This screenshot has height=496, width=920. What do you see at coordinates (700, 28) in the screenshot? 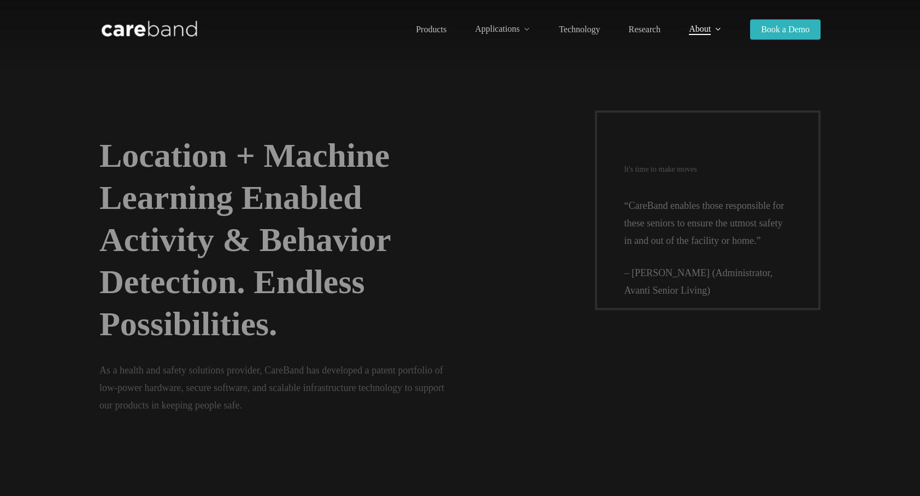
I see `span: About` at bounding box center [700, 28].